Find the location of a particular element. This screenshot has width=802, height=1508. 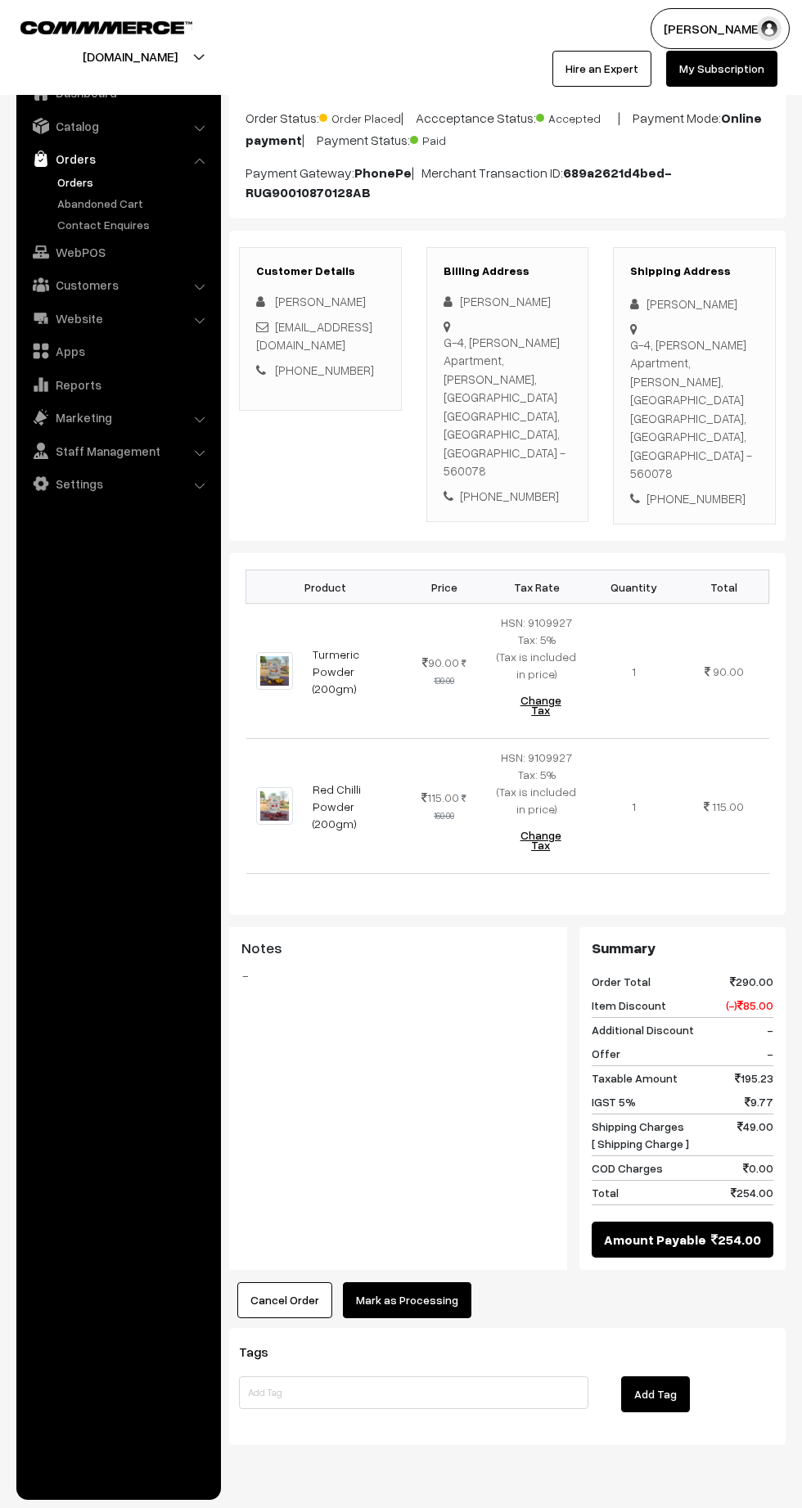

a: My Subscription is located at coordinates (722, 69).